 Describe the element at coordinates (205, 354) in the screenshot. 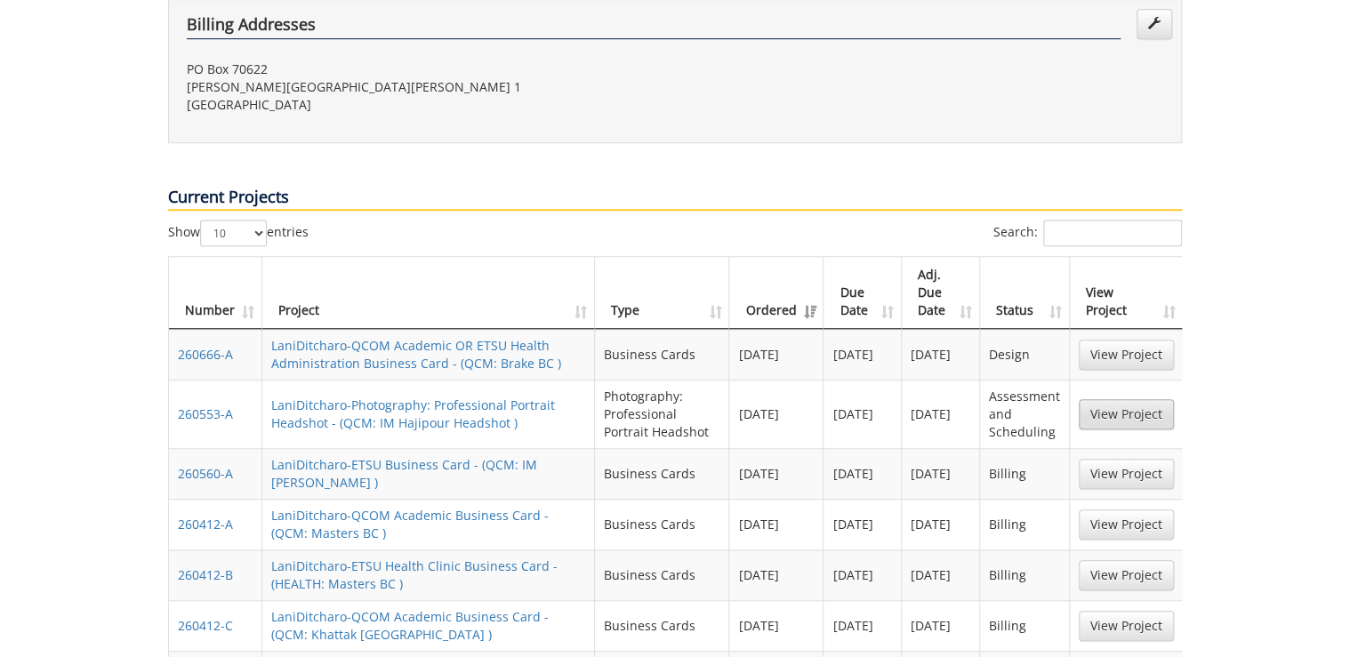

I see `a: 260666-A` at that location.